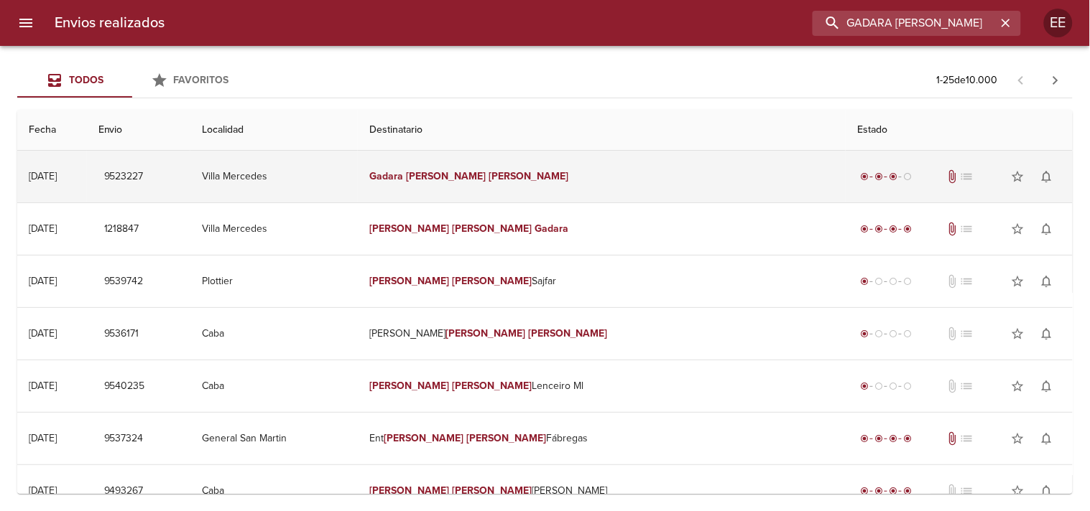 This screenshot has height=511, width=1090. Describe the element at coordinates (124, 491) in the screenshot. I see `span: 9493267` at that location.